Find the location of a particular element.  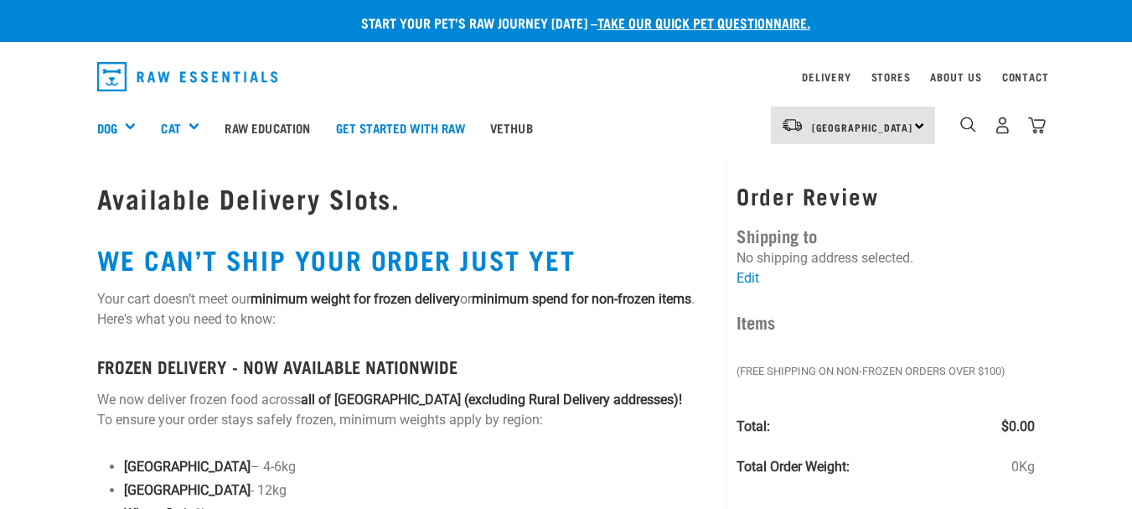

a: About Us is located at coordinates (955, 76).